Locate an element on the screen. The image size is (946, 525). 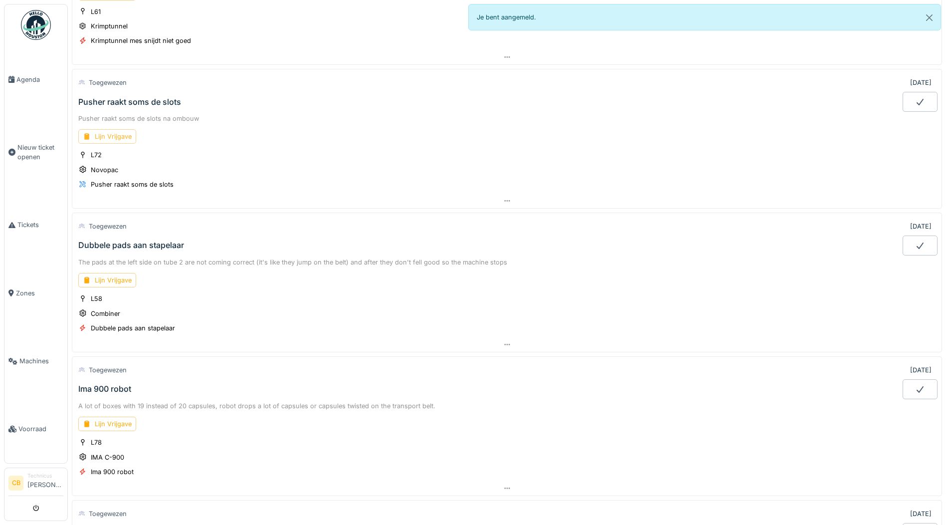
div: L58 is located at coordinates (96, 298).